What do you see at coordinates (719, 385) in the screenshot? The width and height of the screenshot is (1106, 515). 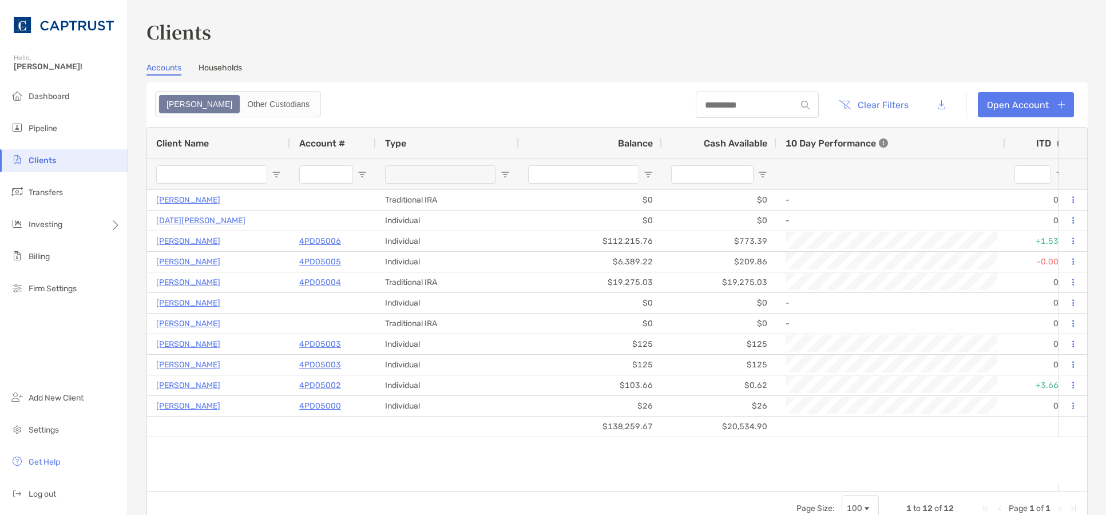 I see `div: $0.62` at bounding box center [719, 385].